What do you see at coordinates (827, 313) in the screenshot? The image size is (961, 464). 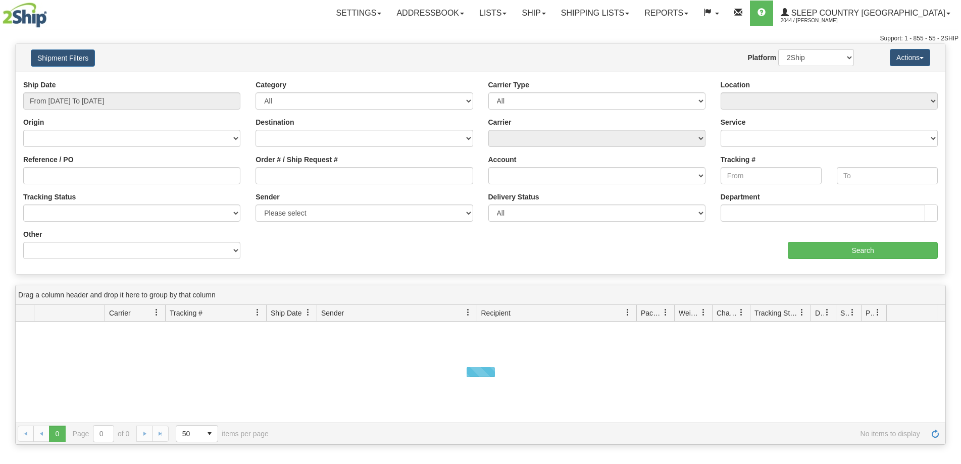 I see `a: Delivery Status filter column settings` at bounding box center [827, 313].